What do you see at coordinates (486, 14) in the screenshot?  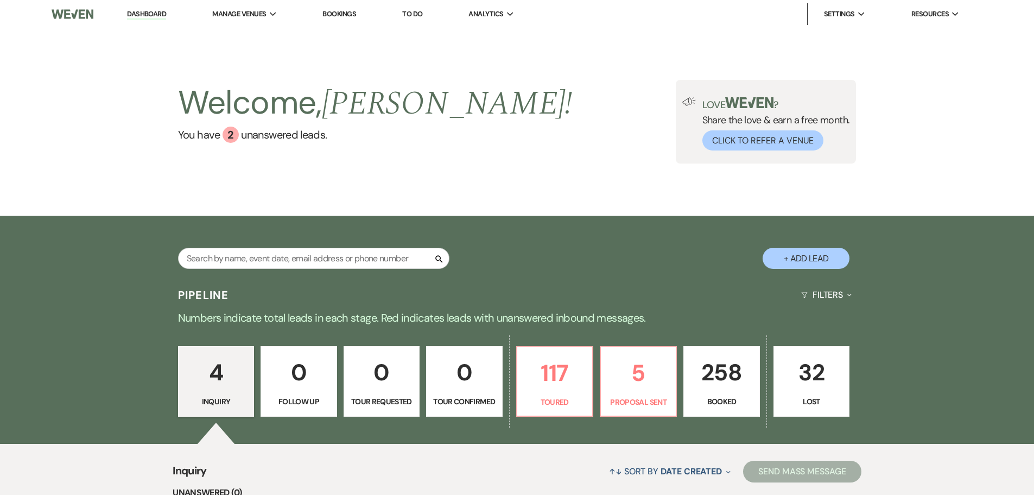 I see `span: Analytics` at bounding box center [486, 14].